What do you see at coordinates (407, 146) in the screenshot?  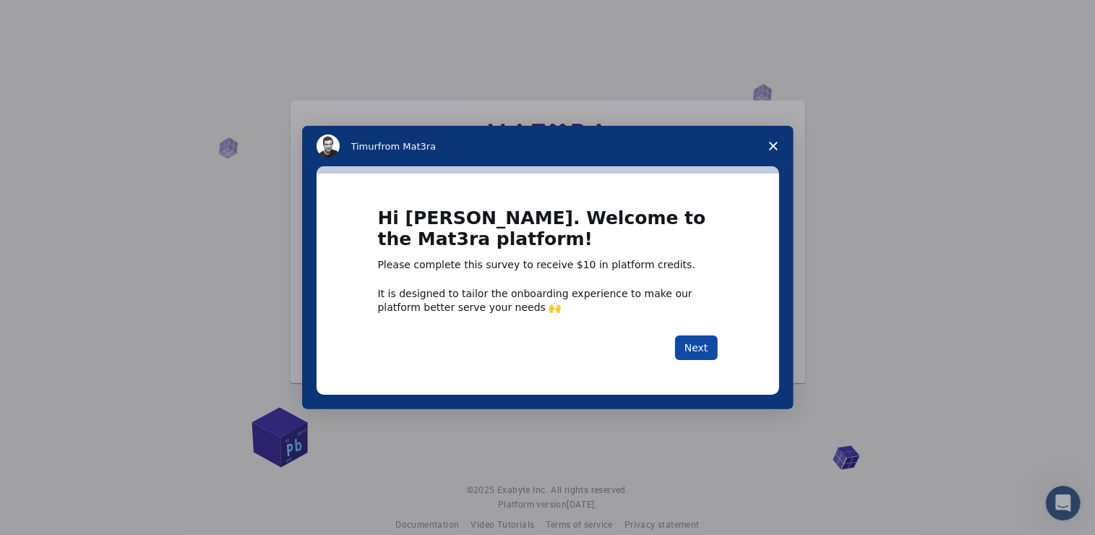 I see `span: from Mat3ra` at bounding box center [407, 146].